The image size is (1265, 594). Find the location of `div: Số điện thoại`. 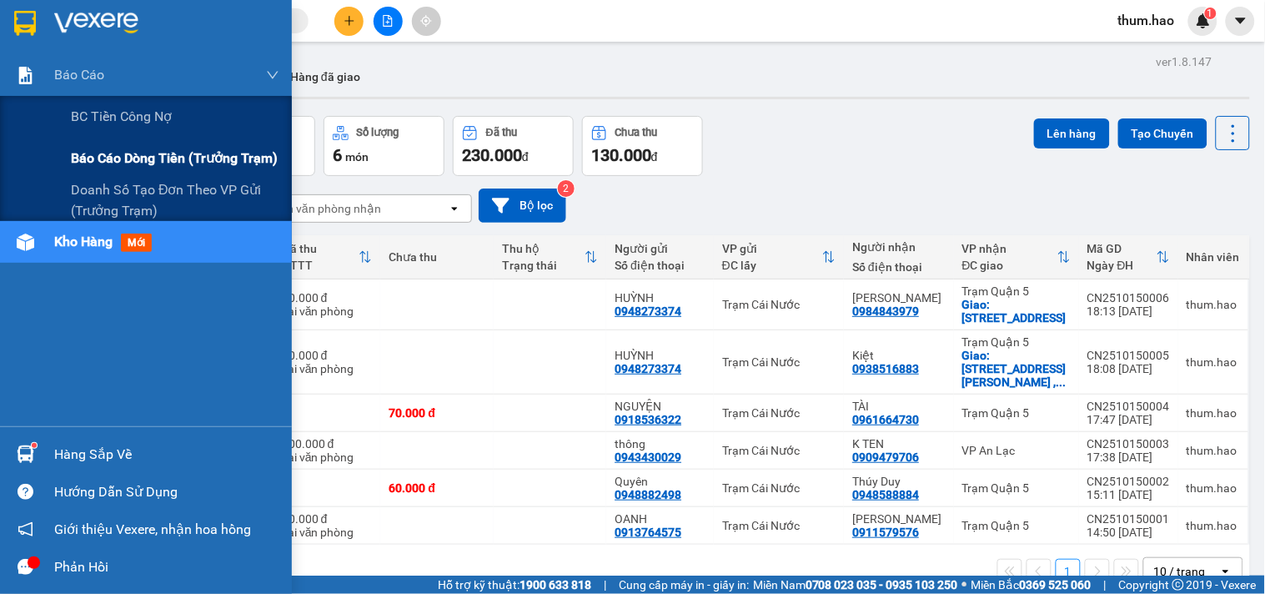

div: Số điện thoại is located at coordinates (899, 267).